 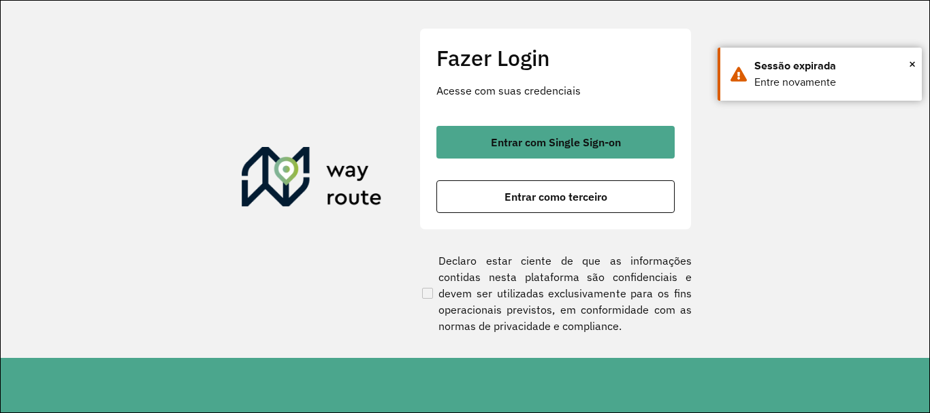 What do you see at coordinates (832, 66) in the screenshot?
I see `div: Sessão expirada` at bounding box center [832, 66].